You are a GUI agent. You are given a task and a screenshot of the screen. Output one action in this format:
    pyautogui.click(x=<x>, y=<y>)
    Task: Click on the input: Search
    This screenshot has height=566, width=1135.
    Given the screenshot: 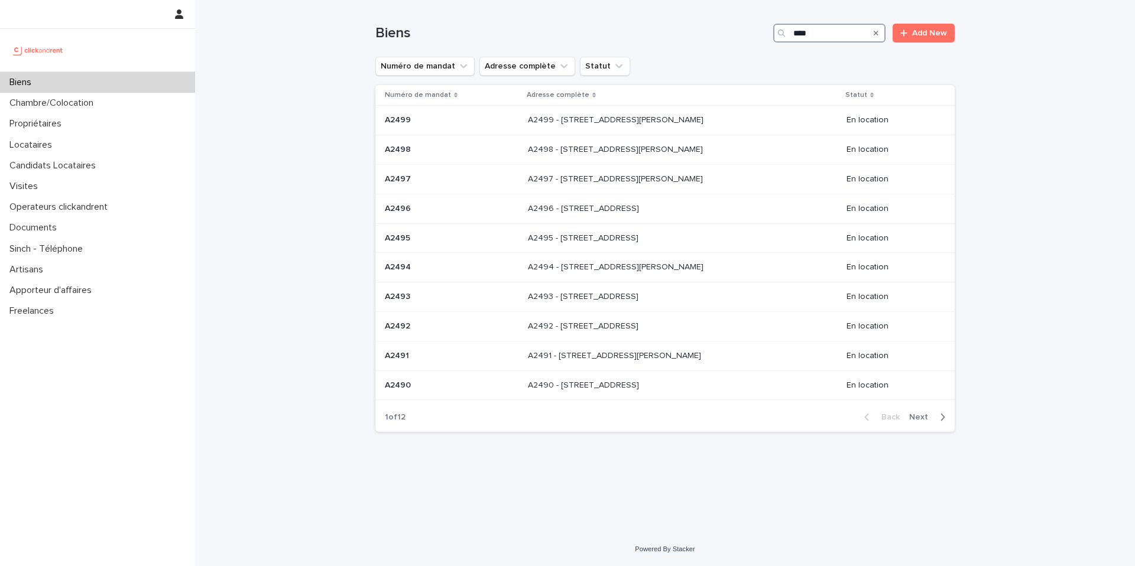 What is the action you would take?
    pyautogui.click(x=829, y=33)
    